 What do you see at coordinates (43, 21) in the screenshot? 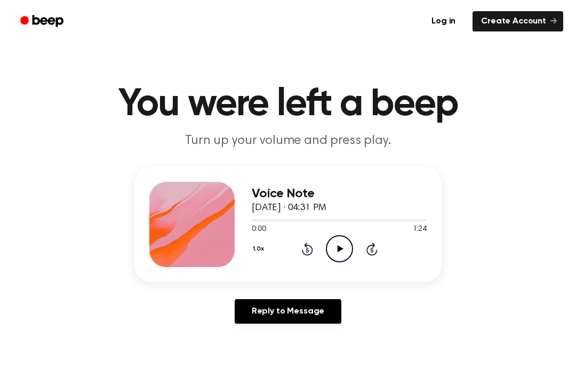
I see `a: Beep` at bounding box center [43, 21].